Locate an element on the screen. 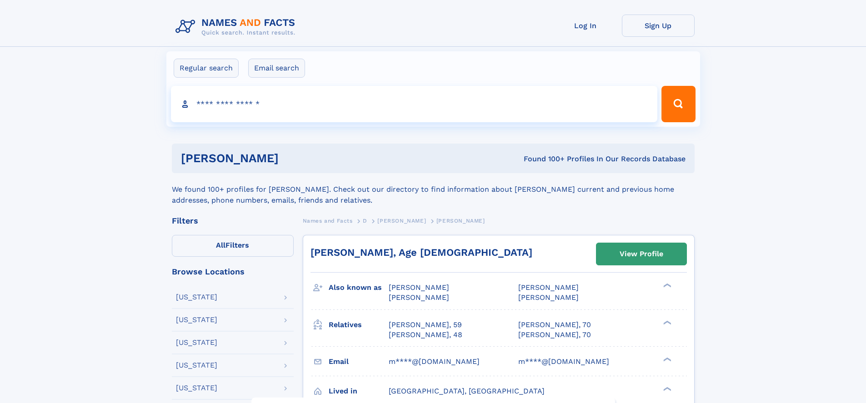  a: Sign Up is located at coordinates (658, 25).